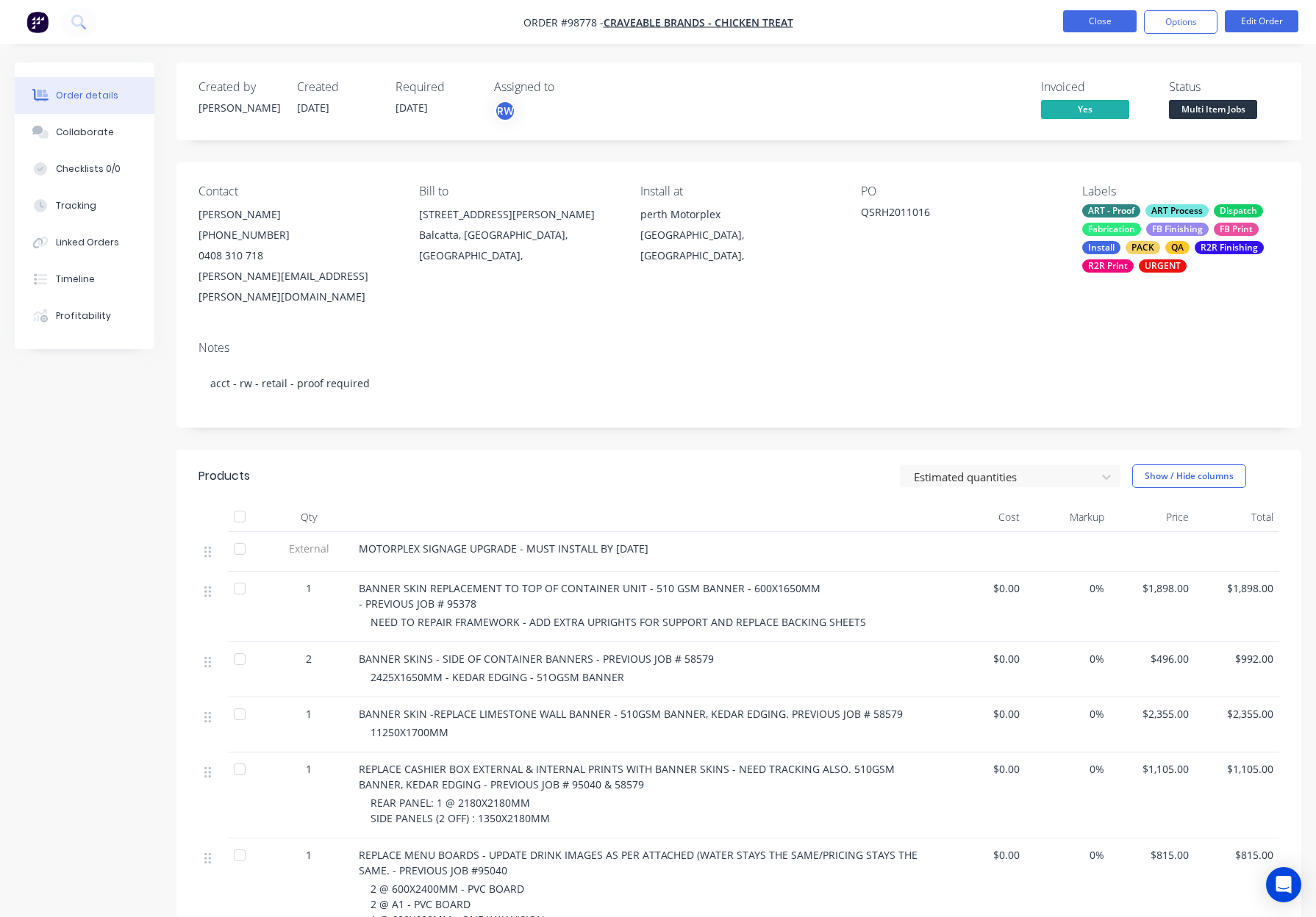  What do you see at coordinates (337, 86) in the screenshot?
I see `div: Created` at bounding box center [337, 86].